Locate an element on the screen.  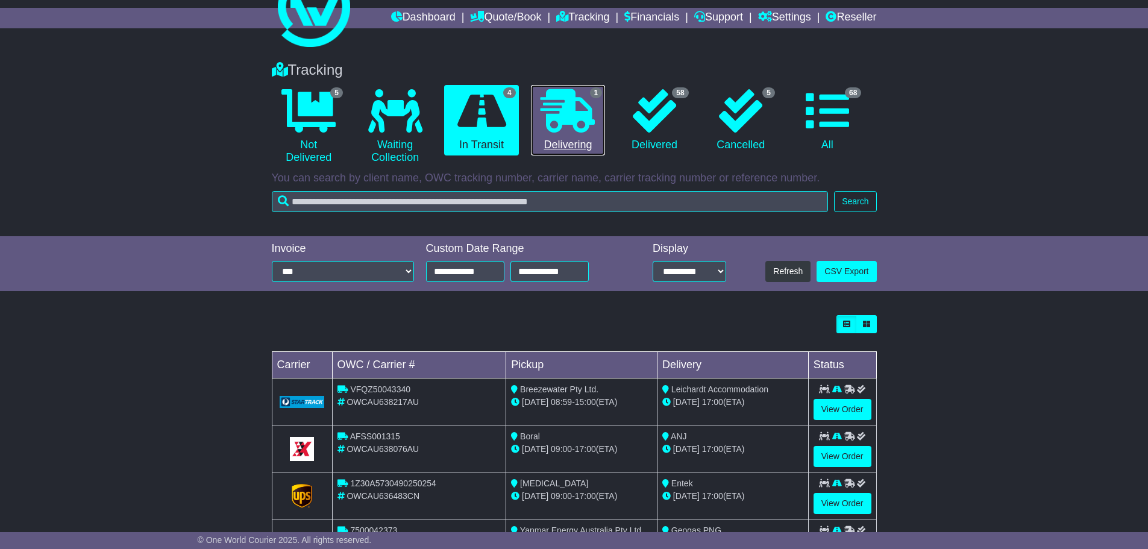
span: Yanmar Energy Australia Pty Ltd is located at coordinates (581, 531).